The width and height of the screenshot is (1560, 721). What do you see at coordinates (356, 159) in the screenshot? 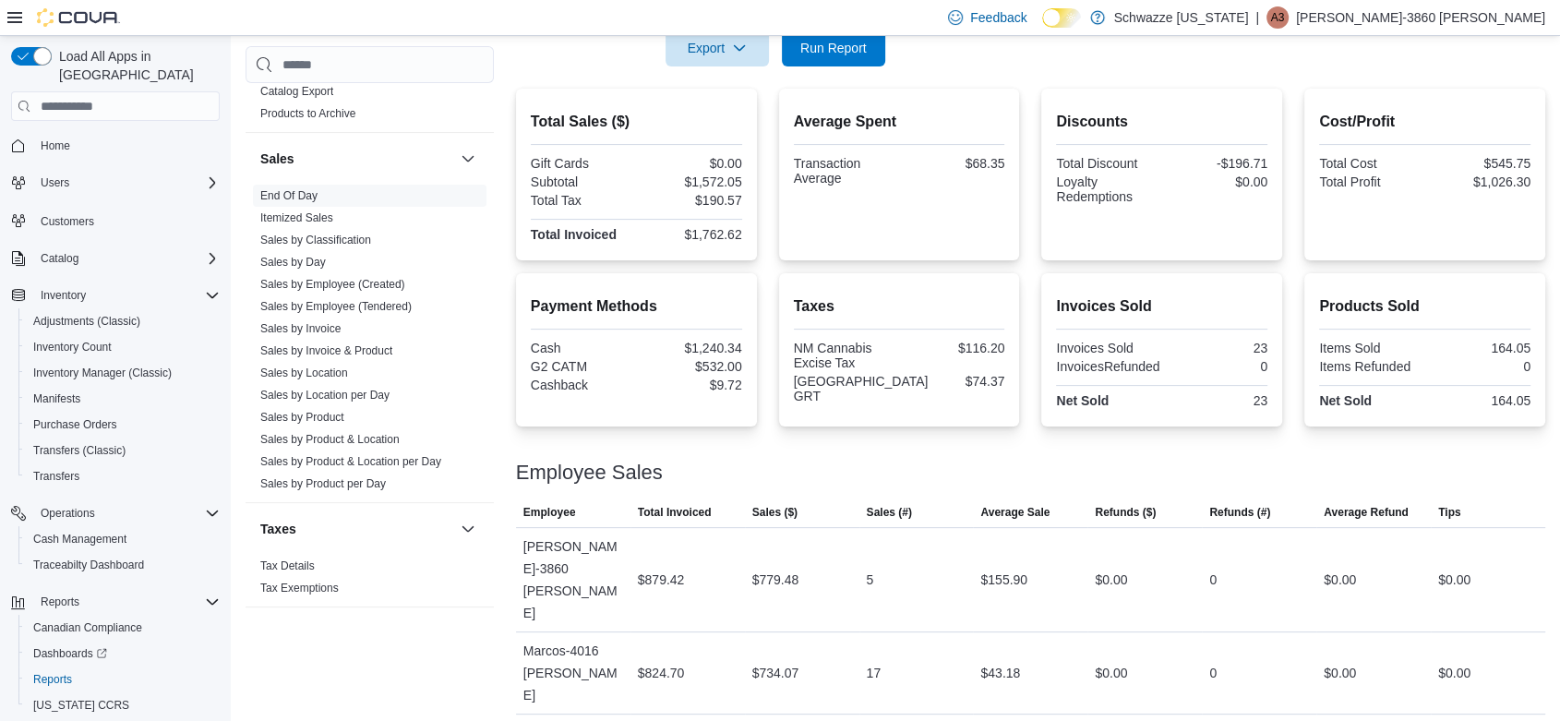
I see `button: Sales` at bounding box center [356, 159].